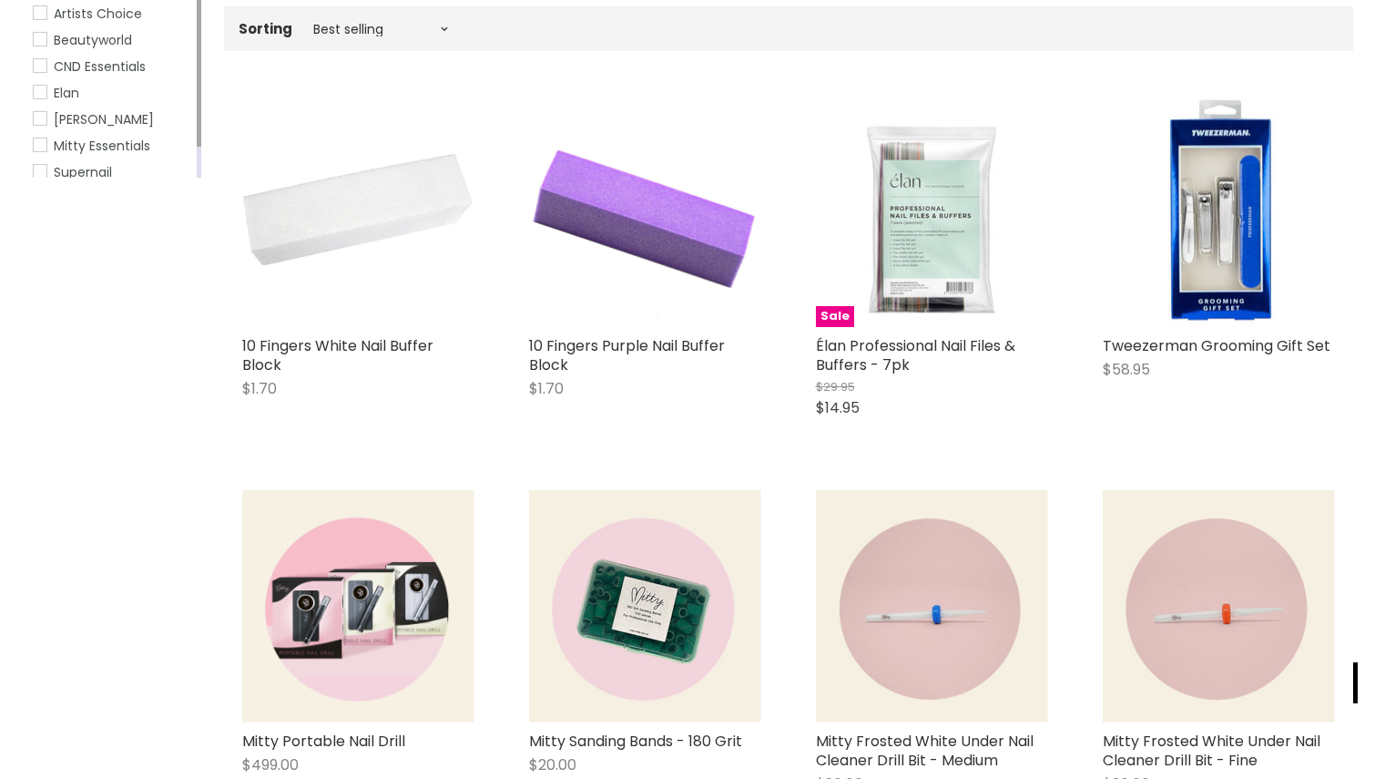 This screenshot has width=1385, height=779. I want to click on a: Élan Professional Nail Files & Buffers - 7pk, so click(915, 355).